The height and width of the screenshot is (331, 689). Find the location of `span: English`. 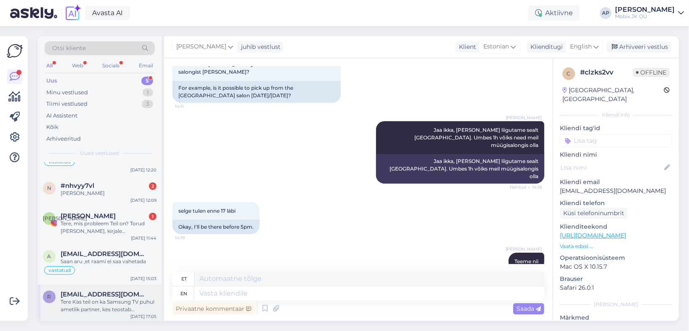

span: English is located at coordinates (581, 47).